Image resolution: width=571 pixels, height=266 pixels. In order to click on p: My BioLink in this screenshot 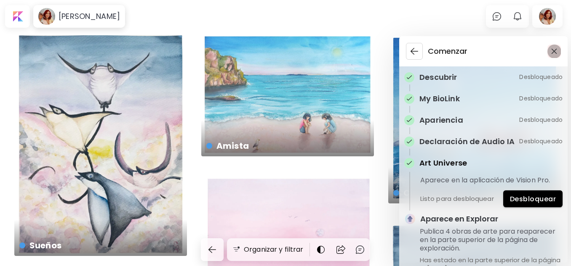, I will do `click(440, 99)`.